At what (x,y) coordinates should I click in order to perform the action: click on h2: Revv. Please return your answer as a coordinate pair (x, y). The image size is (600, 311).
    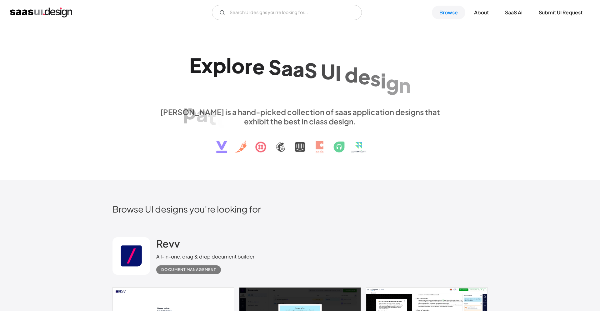
    Looking at the image, I should click on (168, 243).